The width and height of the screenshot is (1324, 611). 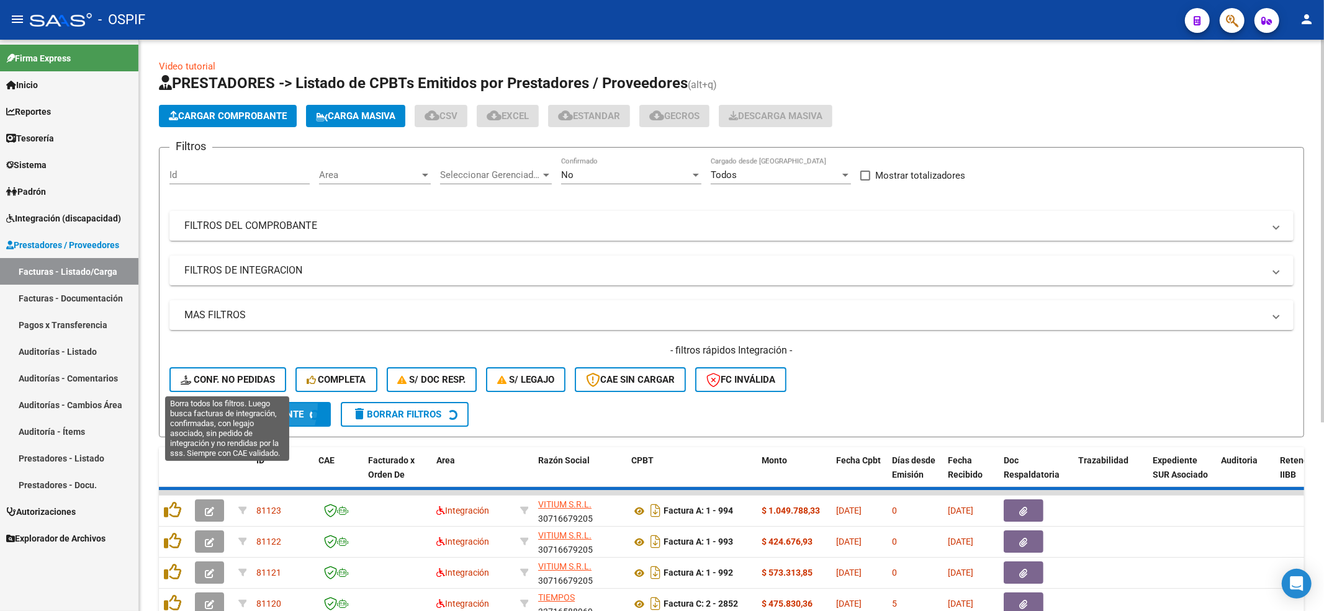 I want to click on mat-icon: menu, so click(x=17, y=19).